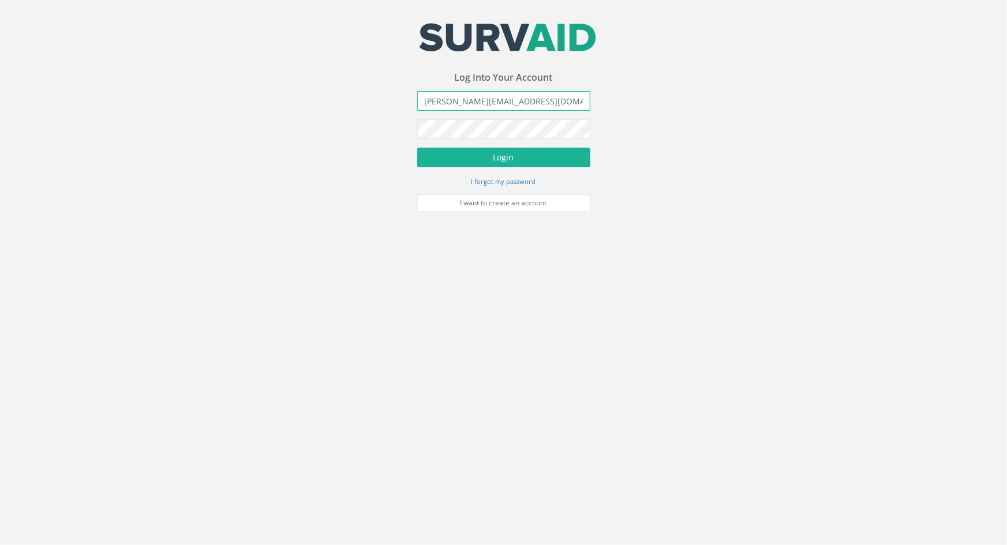  Describe the element at coordinates (504, 78) in the screenshot. I see `h3: Log Into Your Account` at that location.